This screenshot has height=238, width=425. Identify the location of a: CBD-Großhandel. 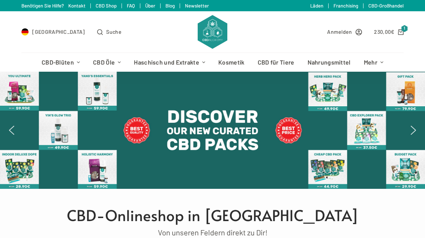
(386, 6).